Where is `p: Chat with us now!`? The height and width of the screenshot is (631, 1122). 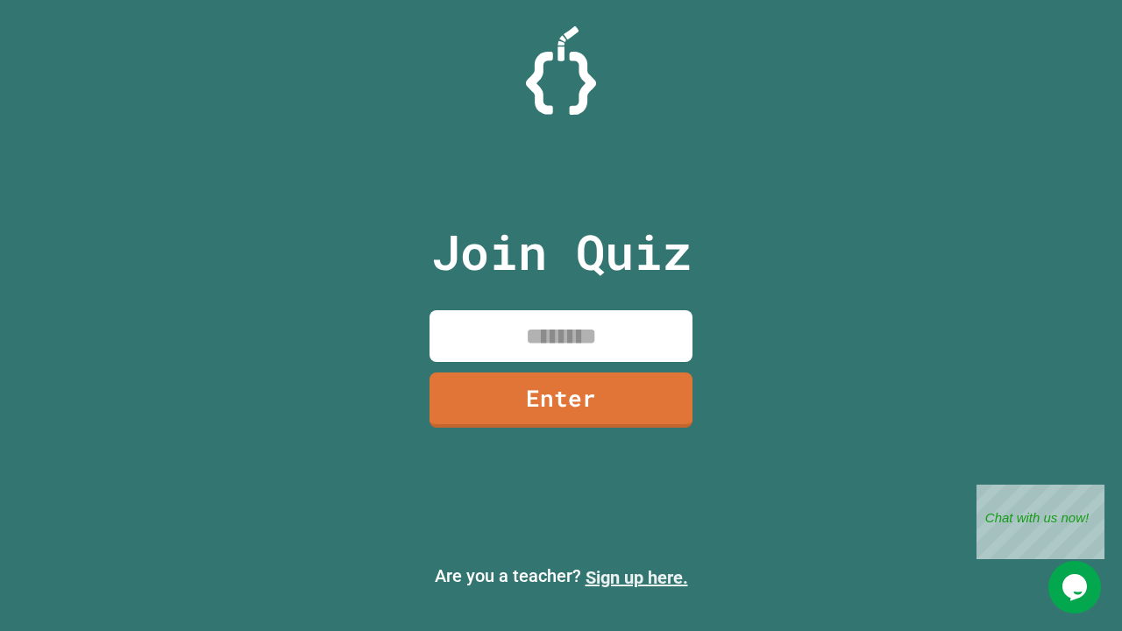 p: Chat with us now! is located at coordinates (60, 32).